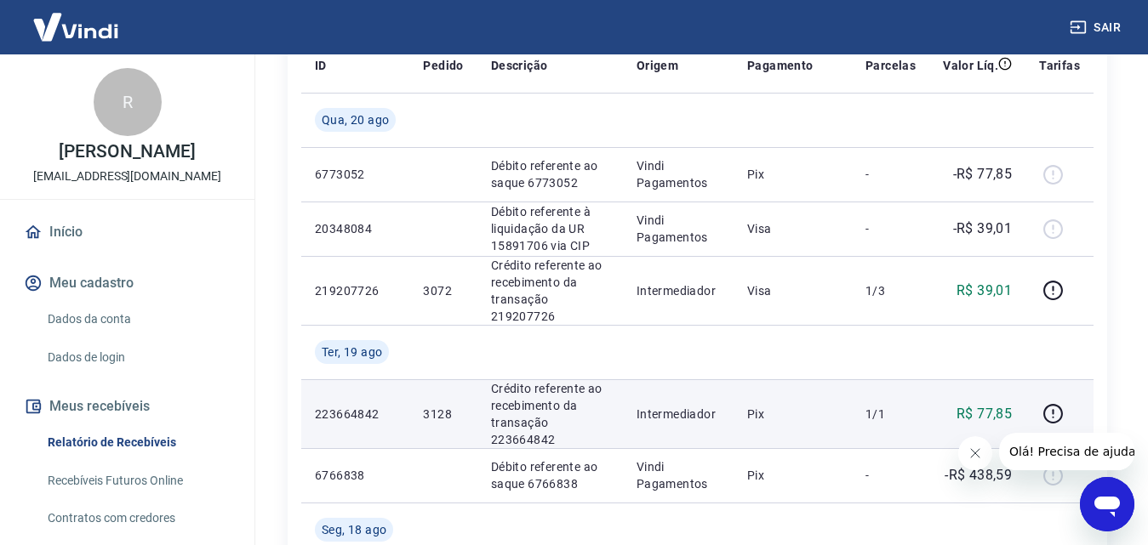 The width and height of the screenshot is (1148, 545). I want to click on button: Sair, so click(1096, 27).